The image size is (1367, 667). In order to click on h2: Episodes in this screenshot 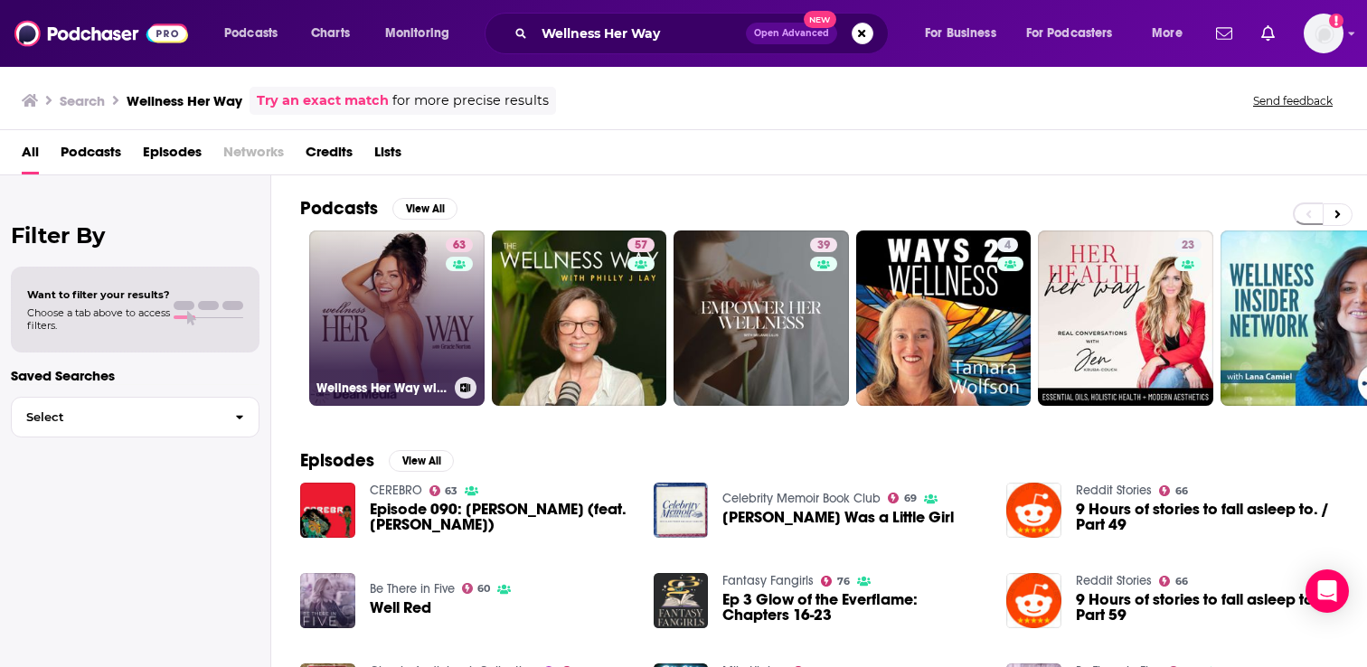, I will do `click(337, 460)`.